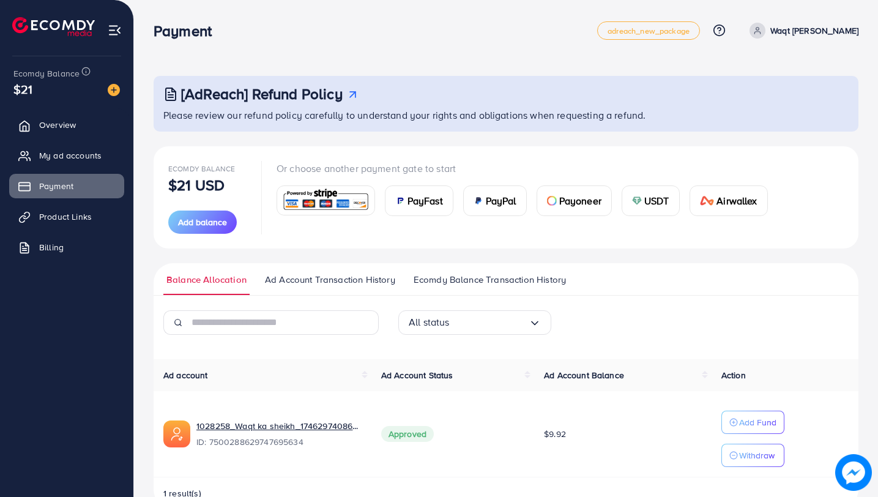 The width and height of the screenshot is (878, 497). I want to click on span: PayPal, so click(501, 201).